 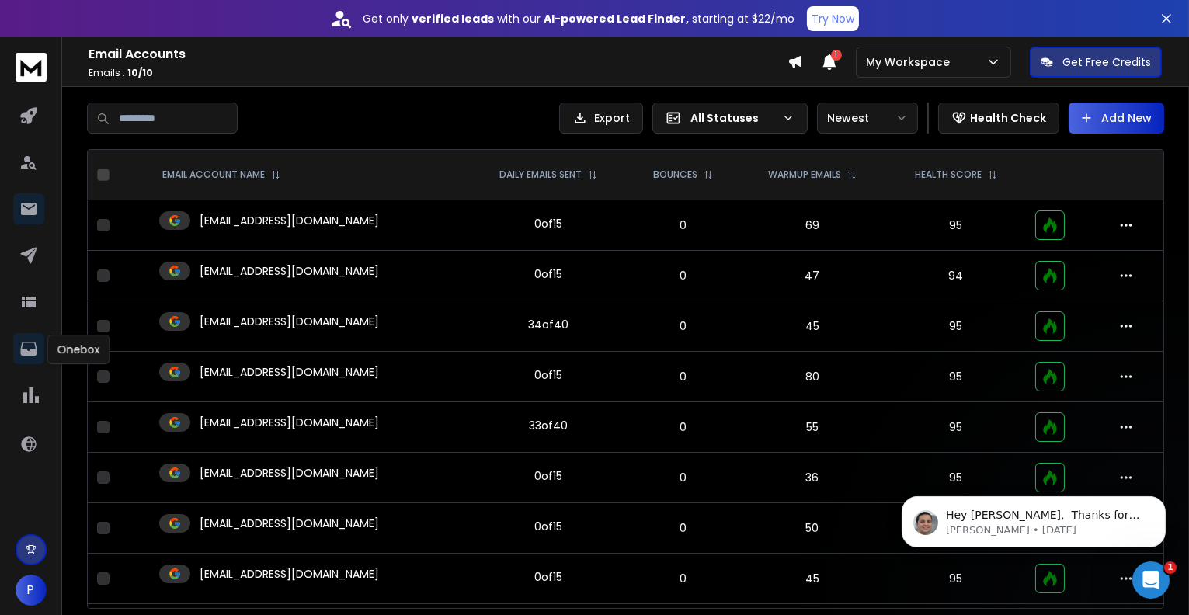 I want to click on span: 10 / 10, so click(x=140, y=72).